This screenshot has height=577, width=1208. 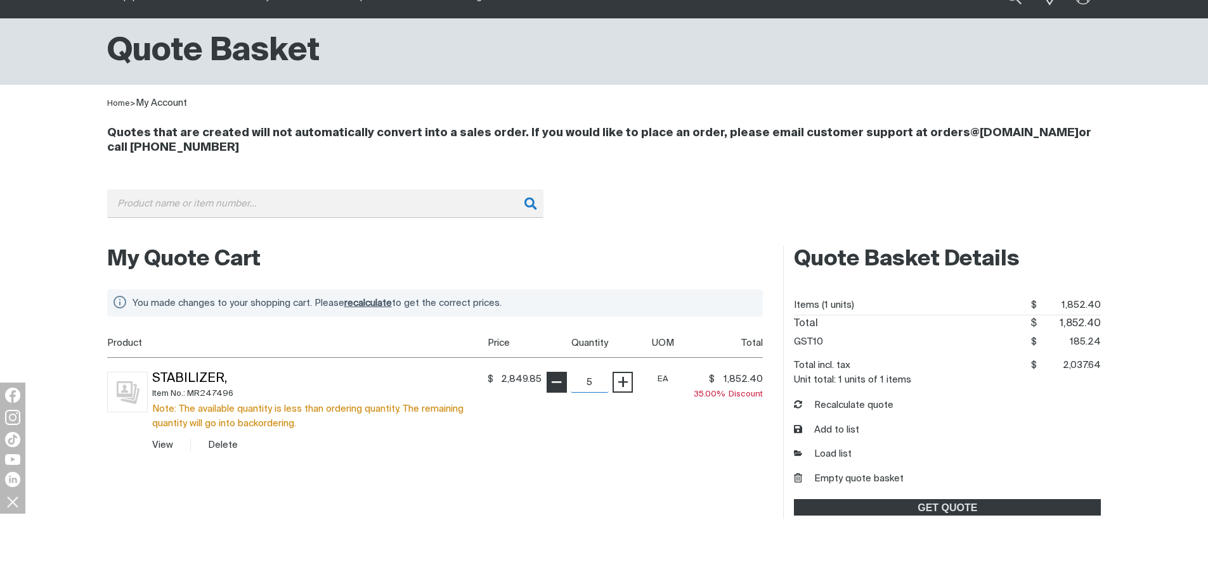 What do you see at coordinates (821, 366) in the screenshot?
I see `dt: Total incl. tax` at bounding box center [821, 366].